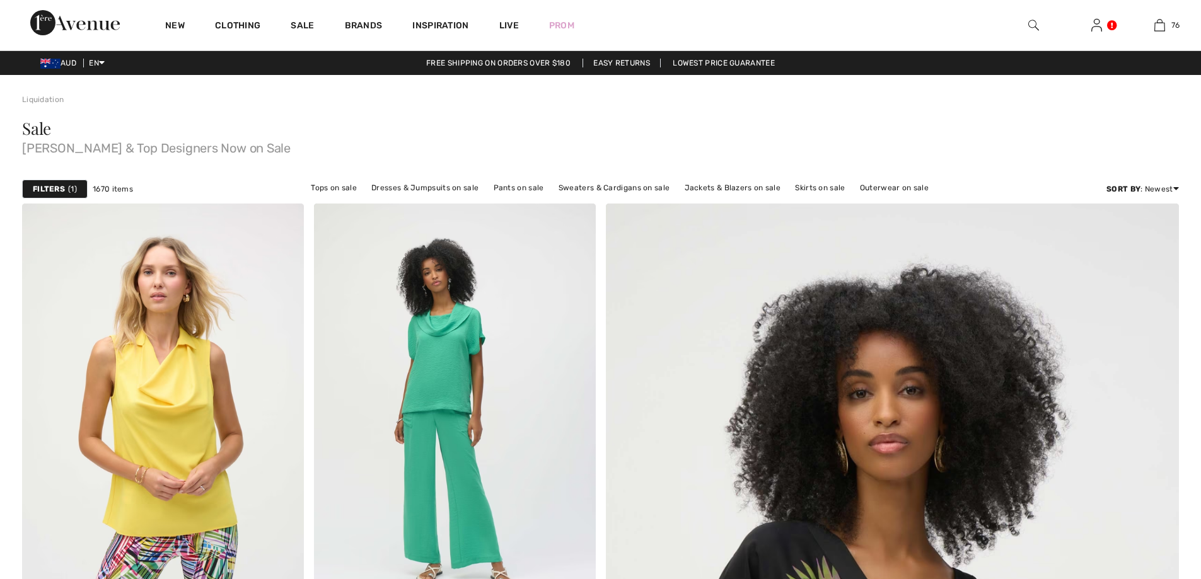 The width and height of the screenshot is (1201, 579). I want to click on a: Clothing, so click(238, 26).